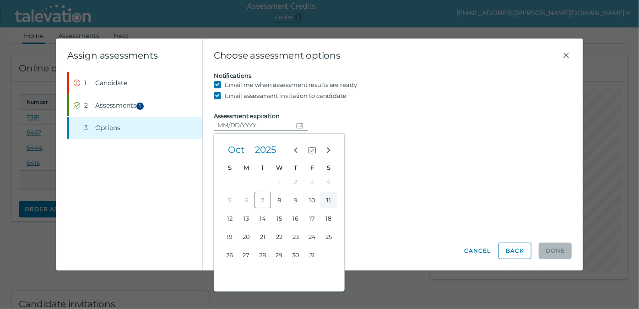  What do you see at coordinates (230, 255) in the screenshot?
I see `button: Sunday, October 26, 2025` at bounding box center [230, 255].